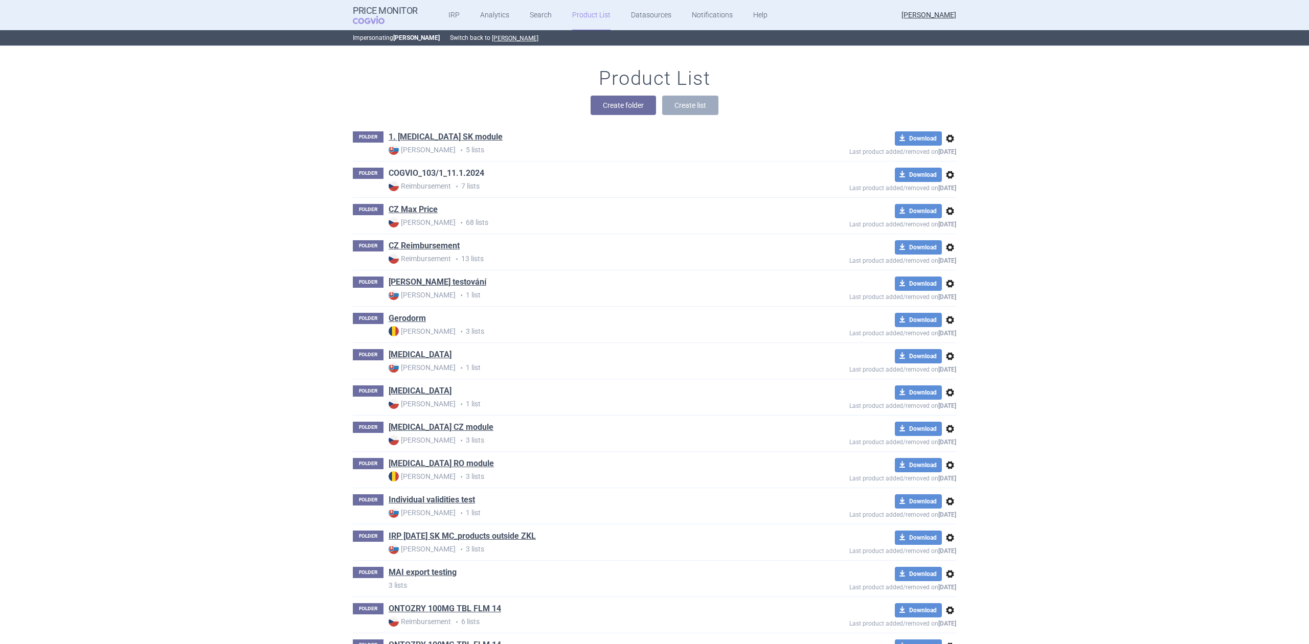 The width and height of the screenshot is (1309, 644). Describe the element at coordinates (422, 574) in the screenshot. I see `h1: MAI export testing` at that location.